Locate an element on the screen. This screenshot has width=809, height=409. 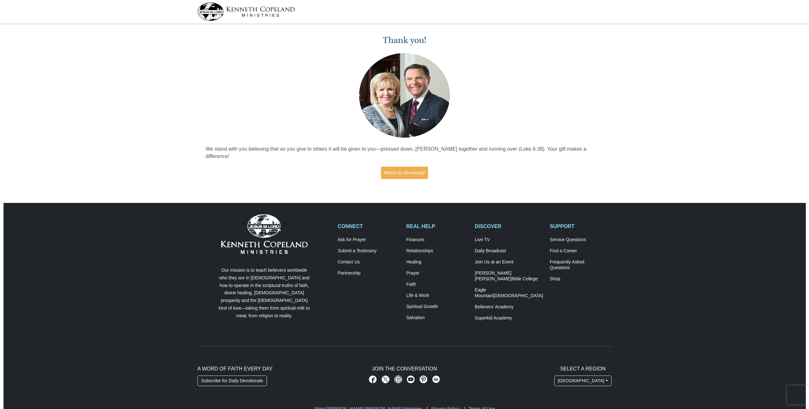
a: Join Us at an Event is located at coordinates (509, 262).